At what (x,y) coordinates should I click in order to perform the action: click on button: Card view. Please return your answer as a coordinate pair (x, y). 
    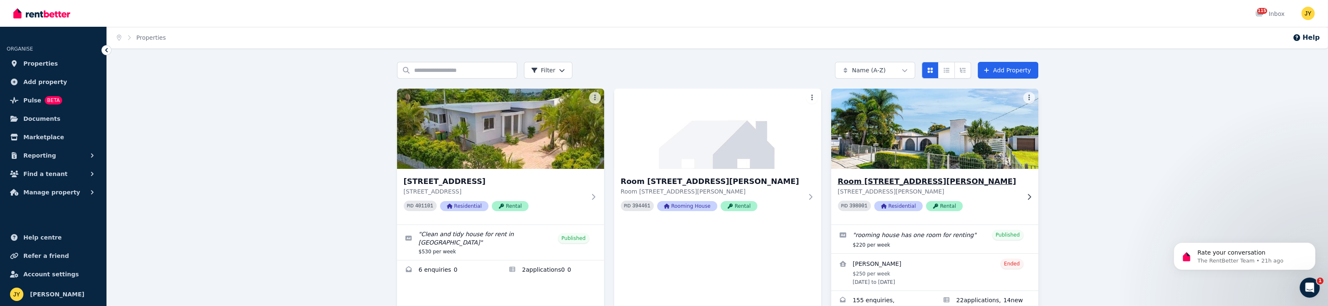
    Looking at the image, I should click on (930, 70).